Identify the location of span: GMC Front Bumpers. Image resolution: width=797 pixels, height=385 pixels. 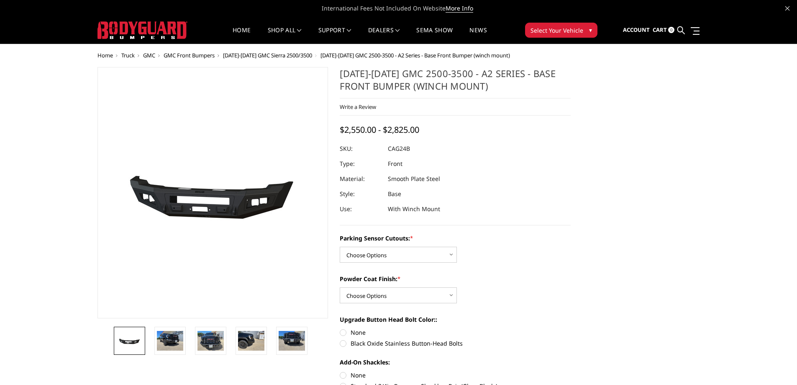
(189, 55).